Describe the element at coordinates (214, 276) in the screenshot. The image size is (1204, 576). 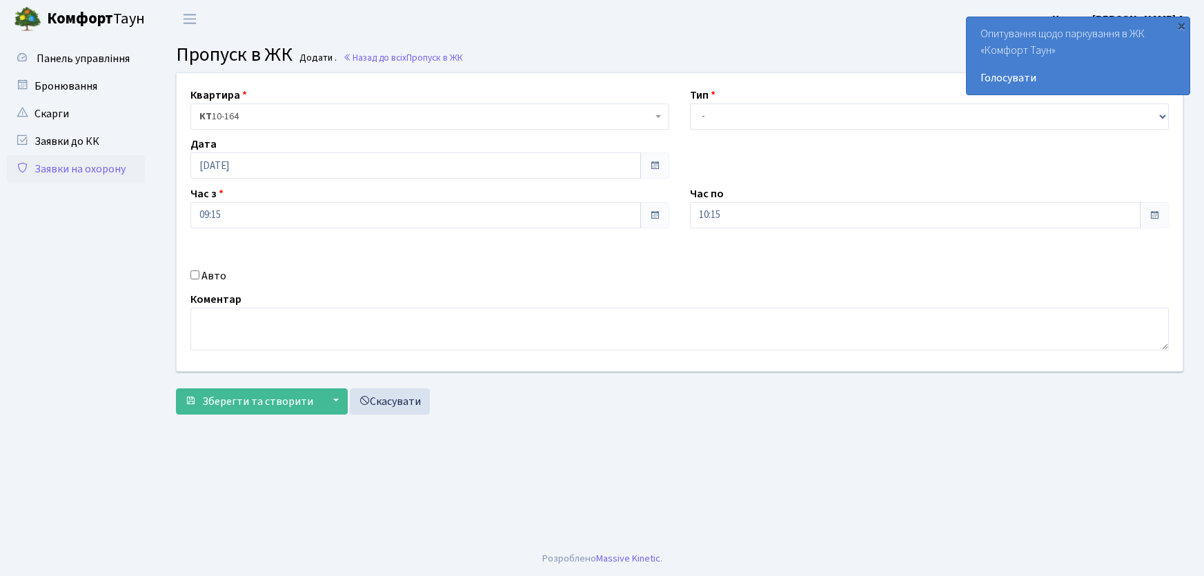
I see `label: Авто` at that location.